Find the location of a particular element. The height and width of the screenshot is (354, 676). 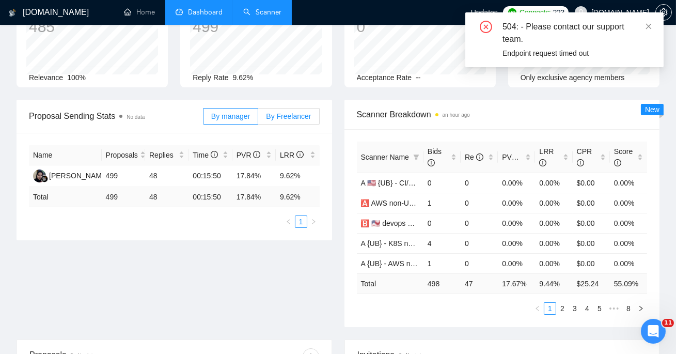

span: Acceptance Rate is located at coordinates (384, 77).